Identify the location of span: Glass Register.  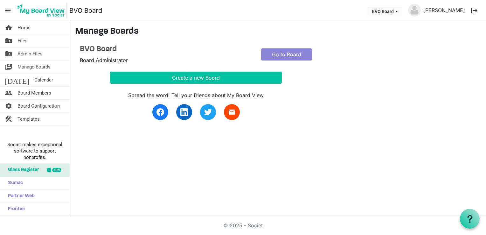
(22, 170).